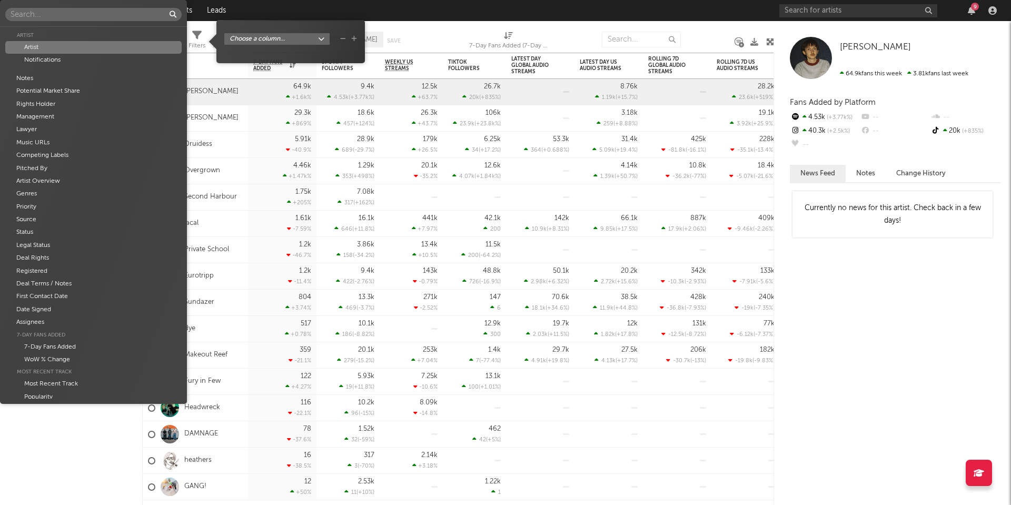 The height and width of the screenshot is (505, 1011). What do you see at coordinates (93, 284) in the screenshot?
I see `div: Deal Terms / Notes` at bounding box center [93, 284].